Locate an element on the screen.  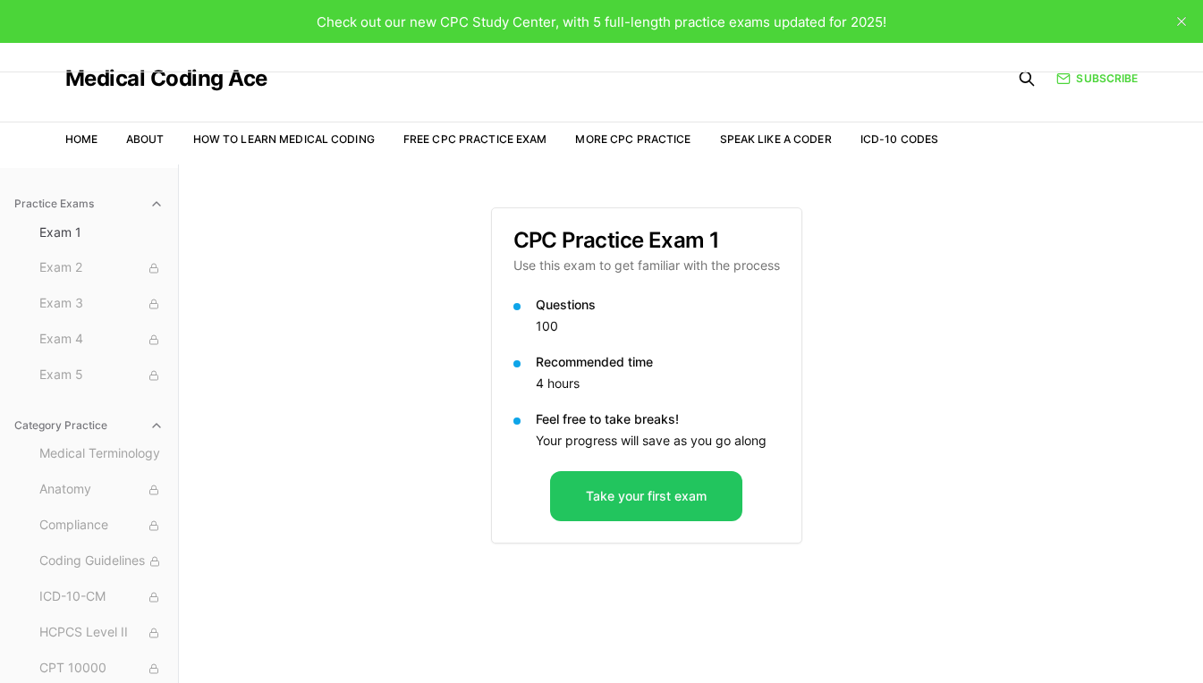
span: Exam 4 is located at coordinates (101, 340).